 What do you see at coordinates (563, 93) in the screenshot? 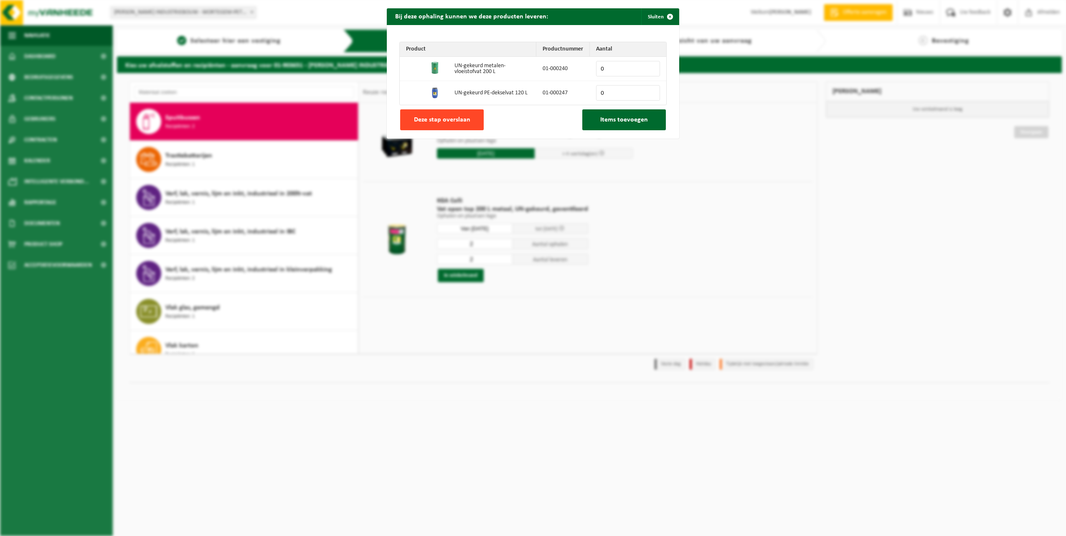
I see `td: 01-000247` at bounding box center [563, 93].